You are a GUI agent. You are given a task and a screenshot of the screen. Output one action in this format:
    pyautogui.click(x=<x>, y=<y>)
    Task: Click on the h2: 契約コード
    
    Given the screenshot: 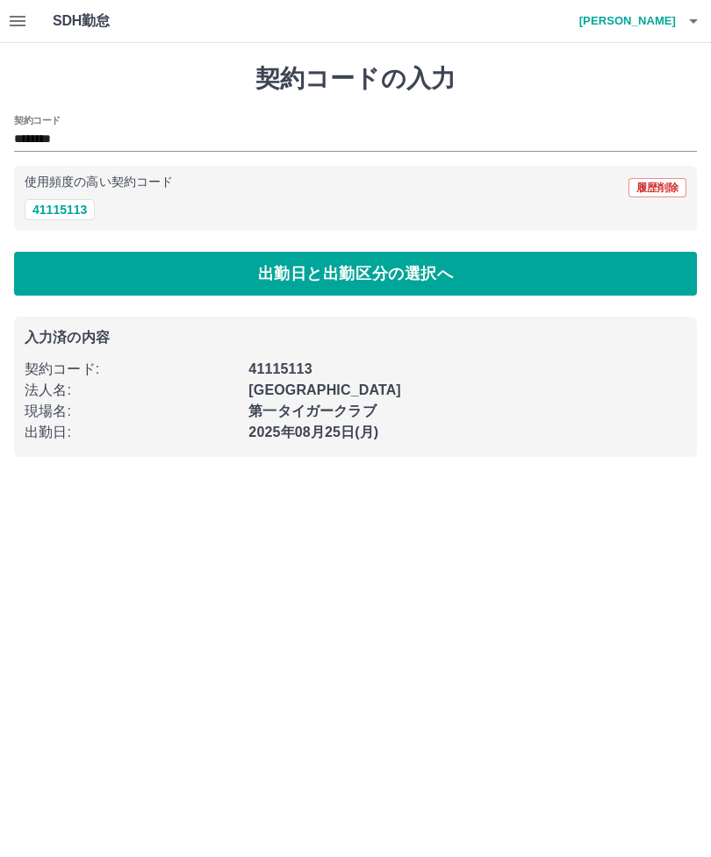 What is the action you would take?
    pyautogui.click(x=37, y=120)
    